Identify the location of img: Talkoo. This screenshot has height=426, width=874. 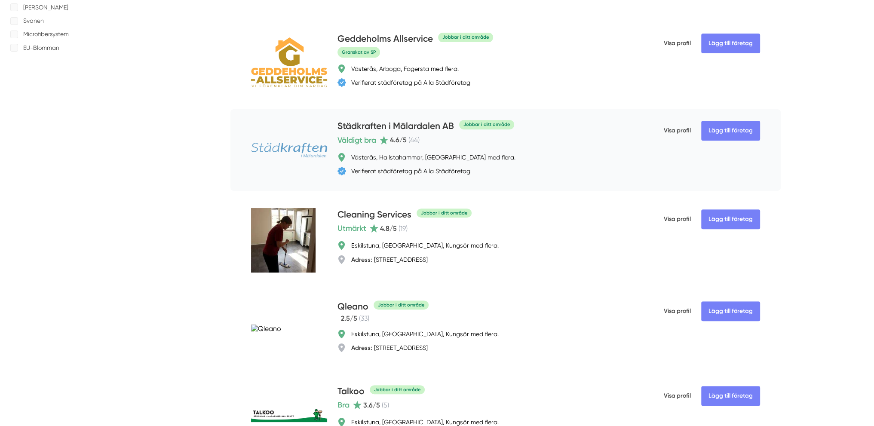
(289, 415).